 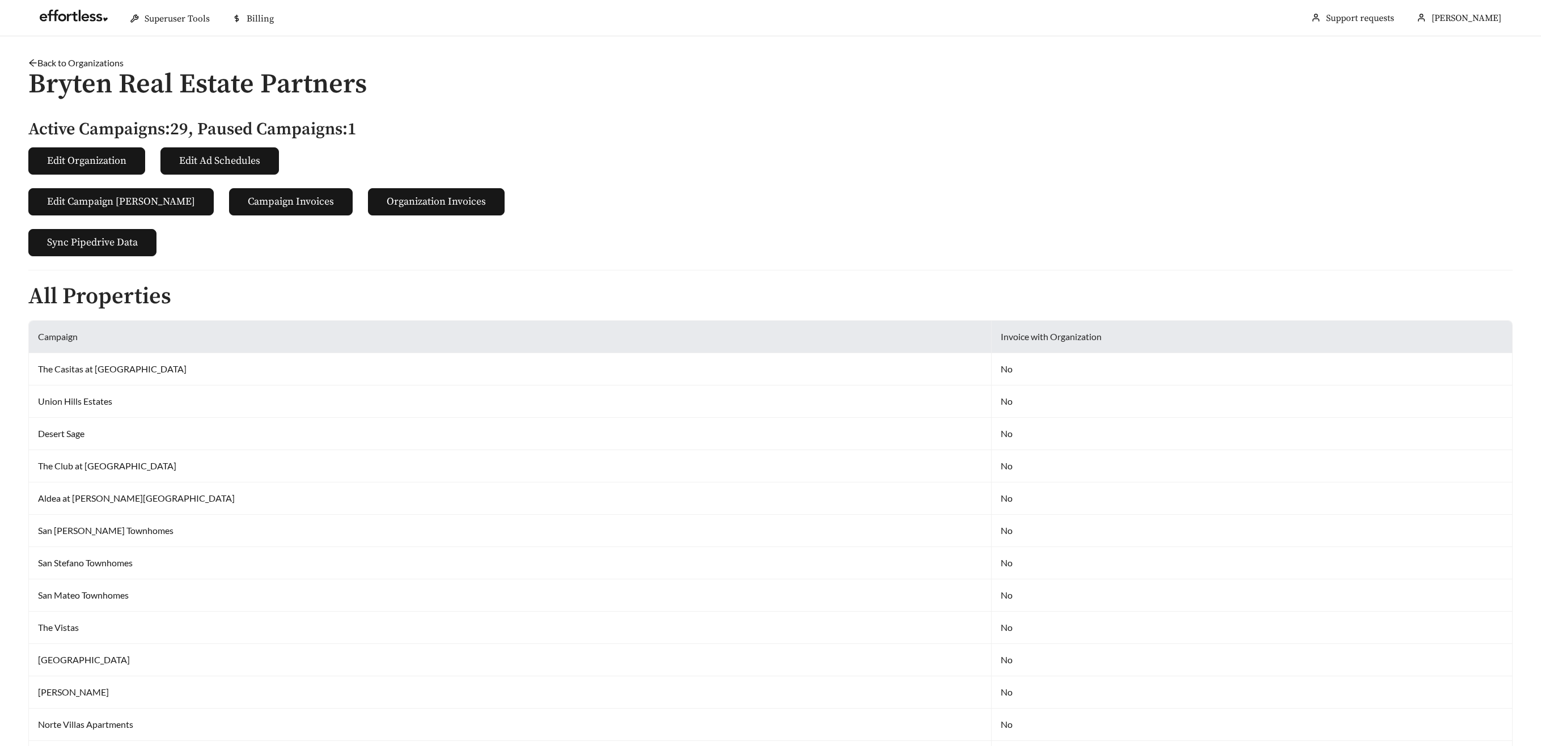 What do you see at coordinates (33, 63) in the screenshot?
I see `span: arrow-left` at bounding box center [33, 63].